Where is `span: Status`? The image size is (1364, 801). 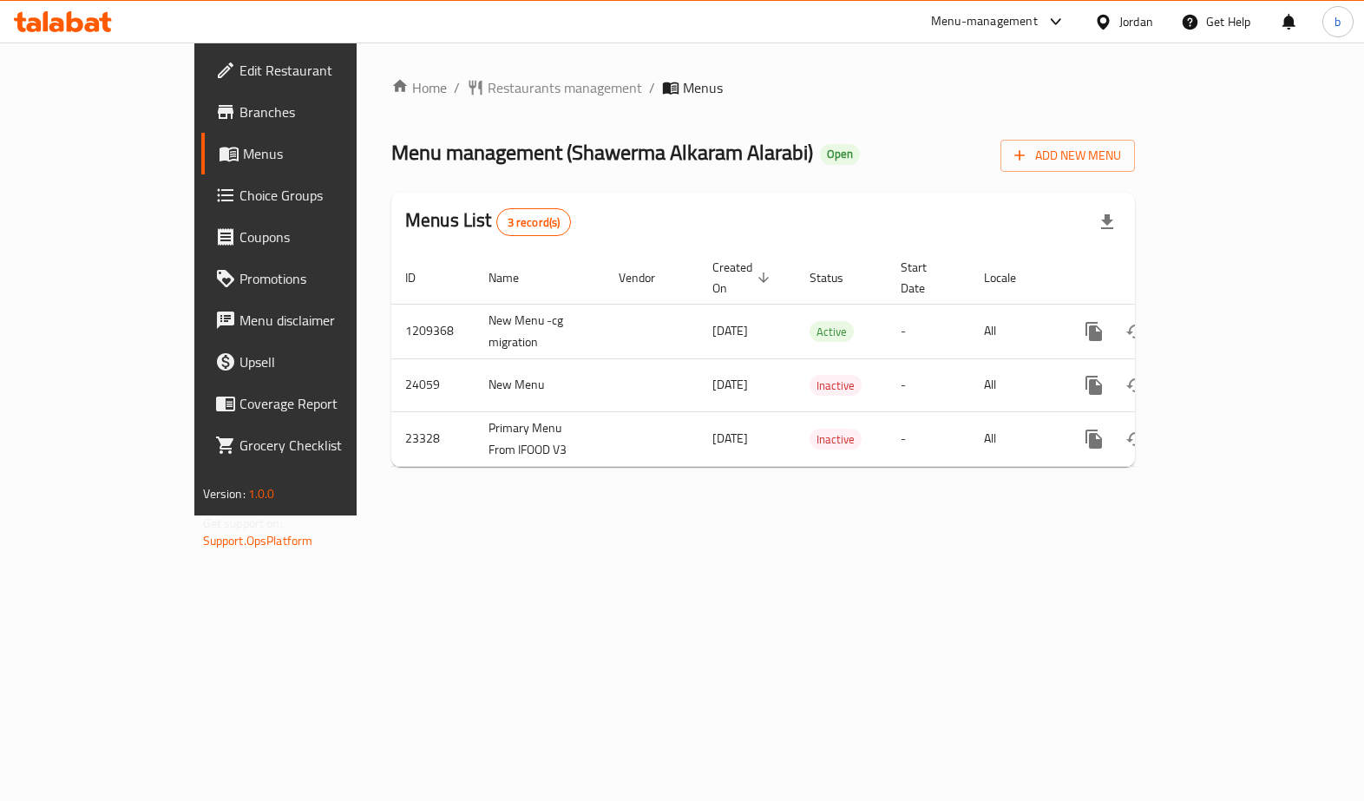 span: Status is located at coordinates (838, 278).